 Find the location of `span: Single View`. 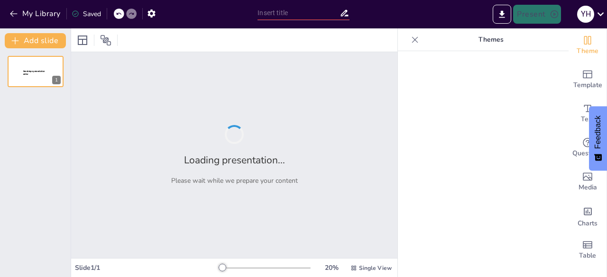

span: Single View is located at coordinates (375, 268).